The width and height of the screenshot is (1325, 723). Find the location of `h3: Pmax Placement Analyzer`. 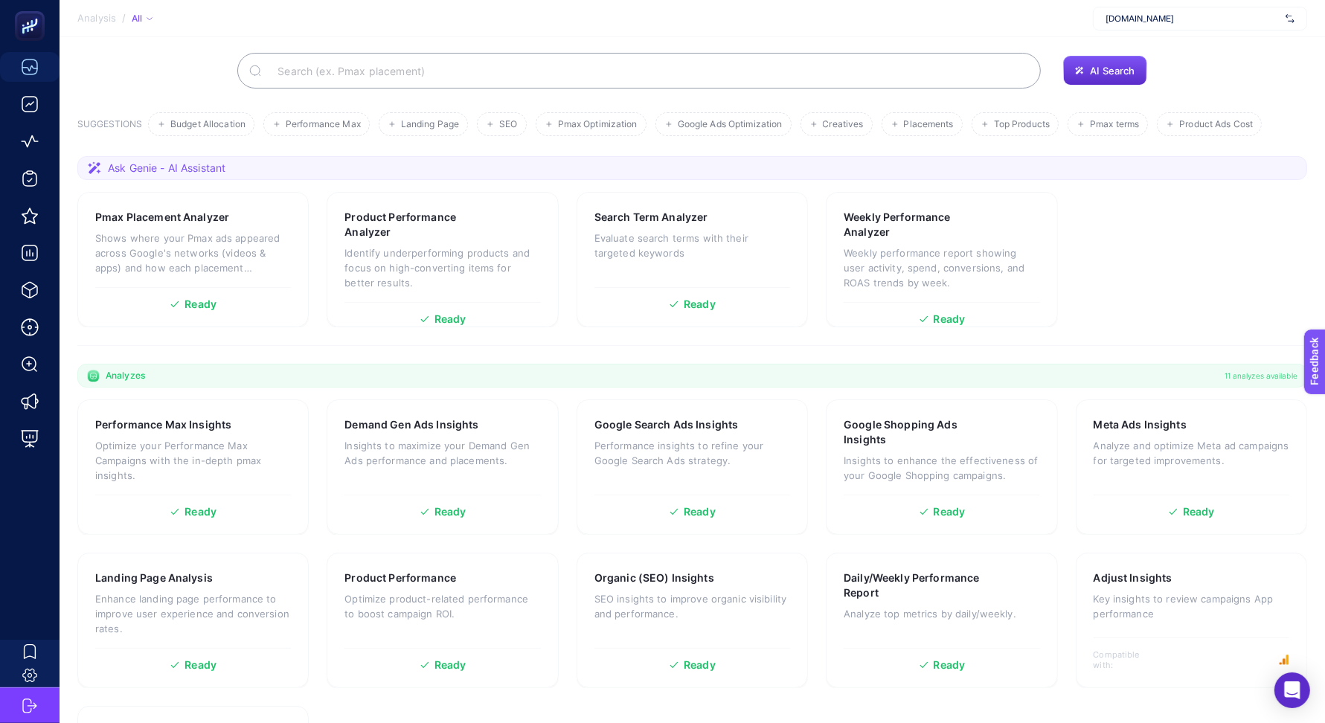

h3: Pmax Placement Analyzer is located at coordinates (162, 217).